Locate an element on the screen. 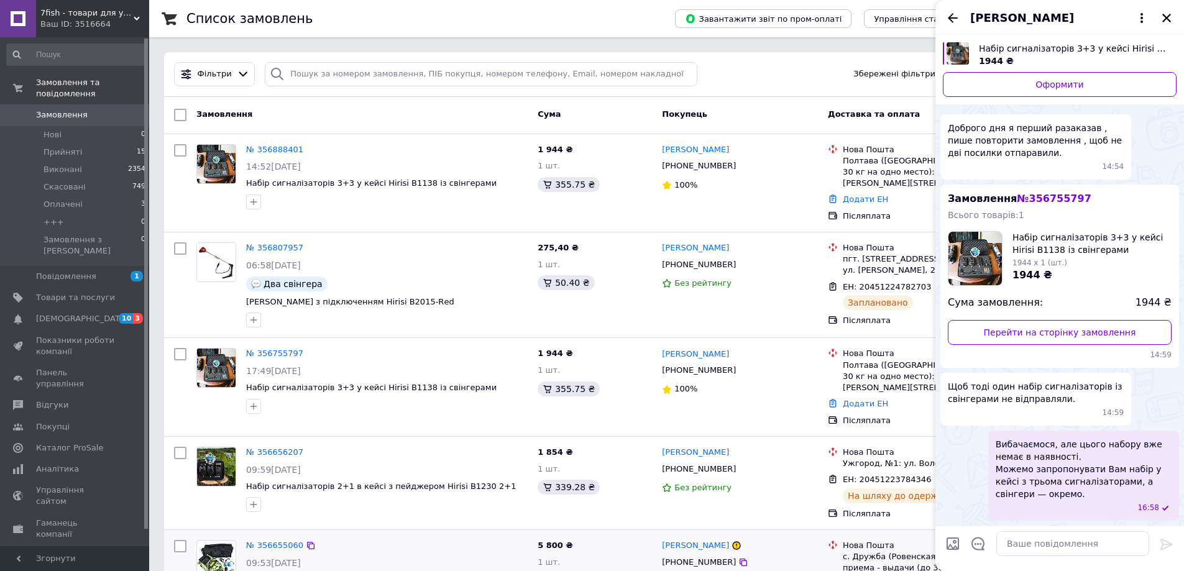  span: № 356755797 is located at coordinates (1053, 198).